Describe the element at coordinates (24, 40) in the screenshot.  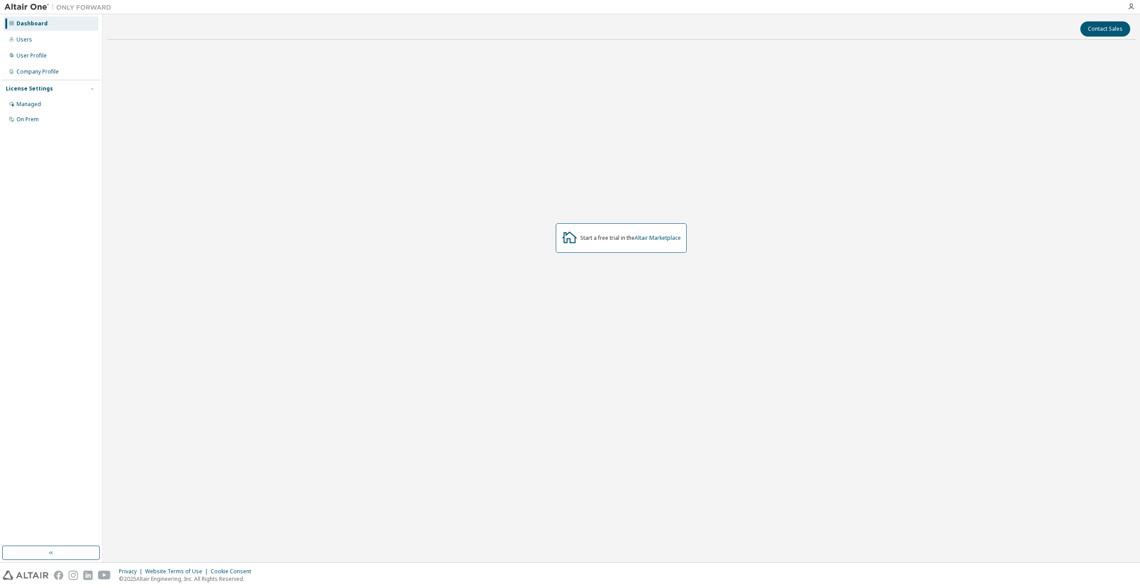
I see `div: Users` at that location.